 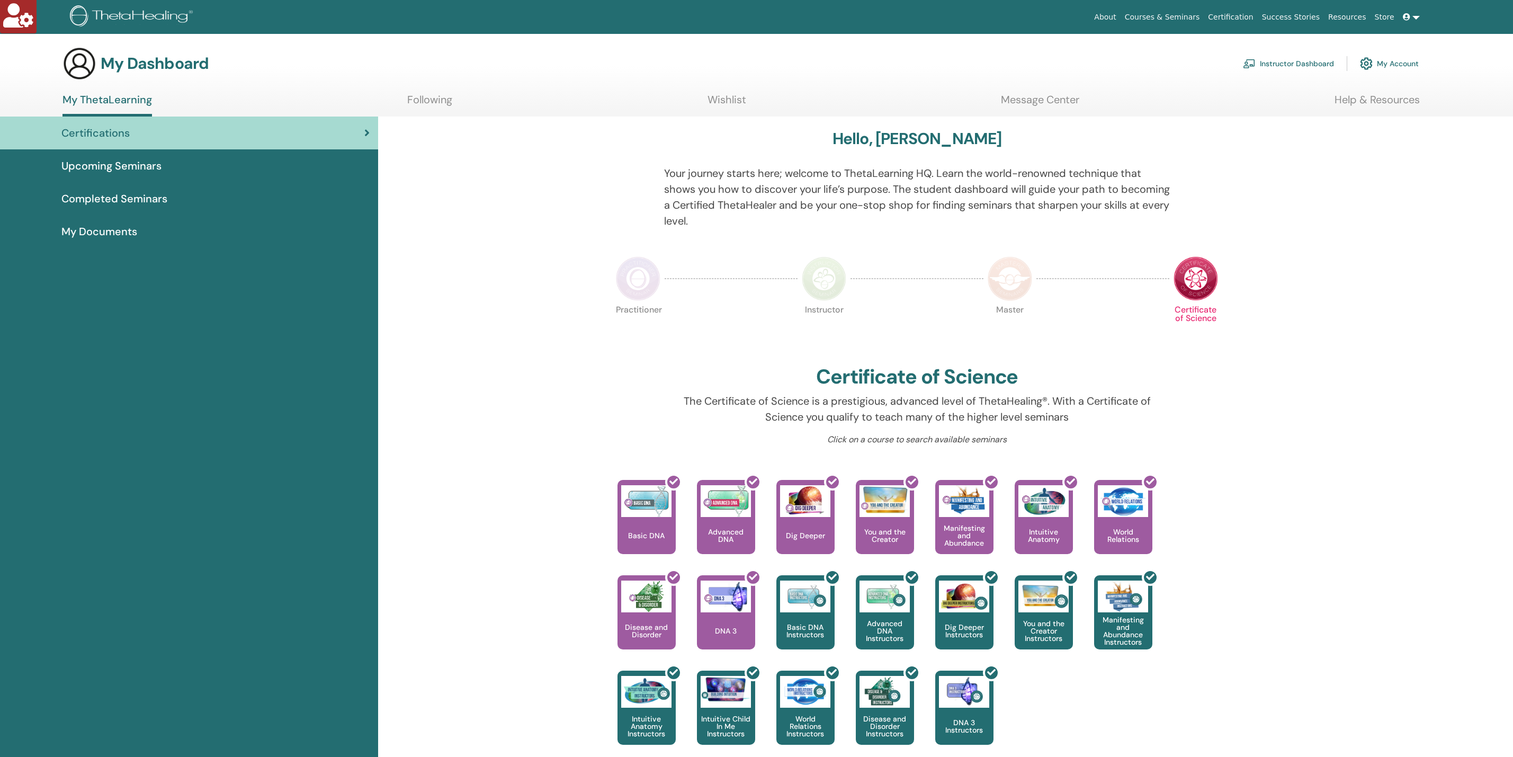 I want to click on img: Dig Deeper Instructors, so click(x=964, y=596).